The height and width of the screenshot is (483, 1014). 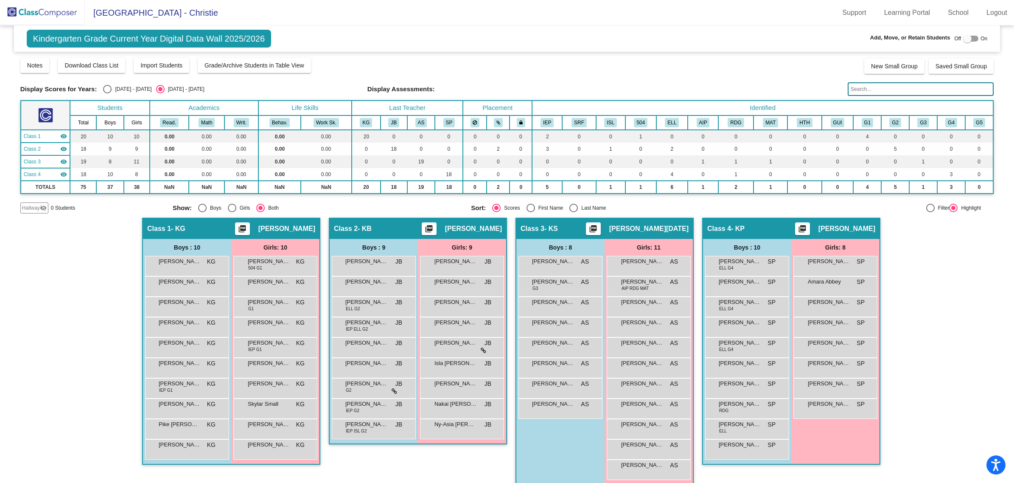 What do you see at coordinates (579, 123) in the screenshot?
I see `button: SRF` at bounding box center [579, 123].